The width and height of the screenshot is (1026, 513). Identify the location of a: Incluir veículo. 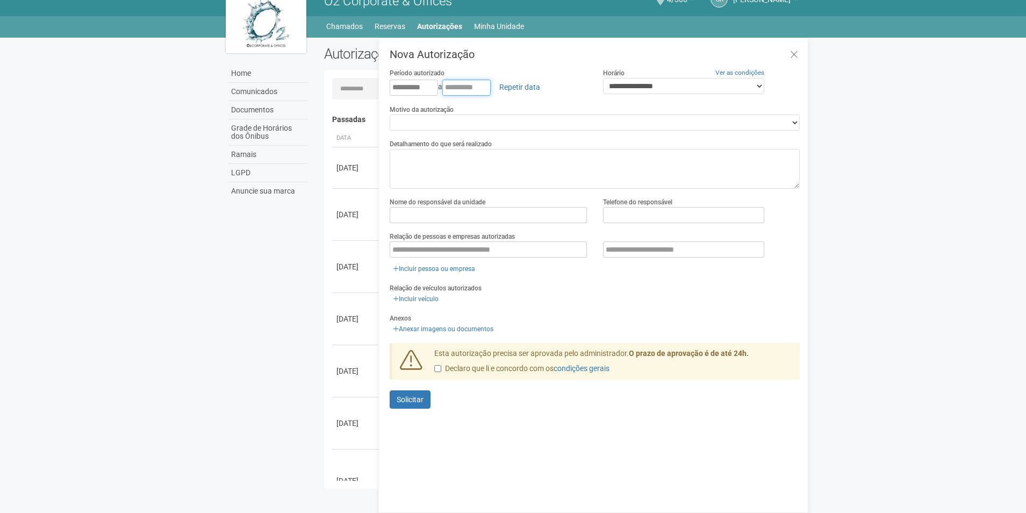
(416, 299).